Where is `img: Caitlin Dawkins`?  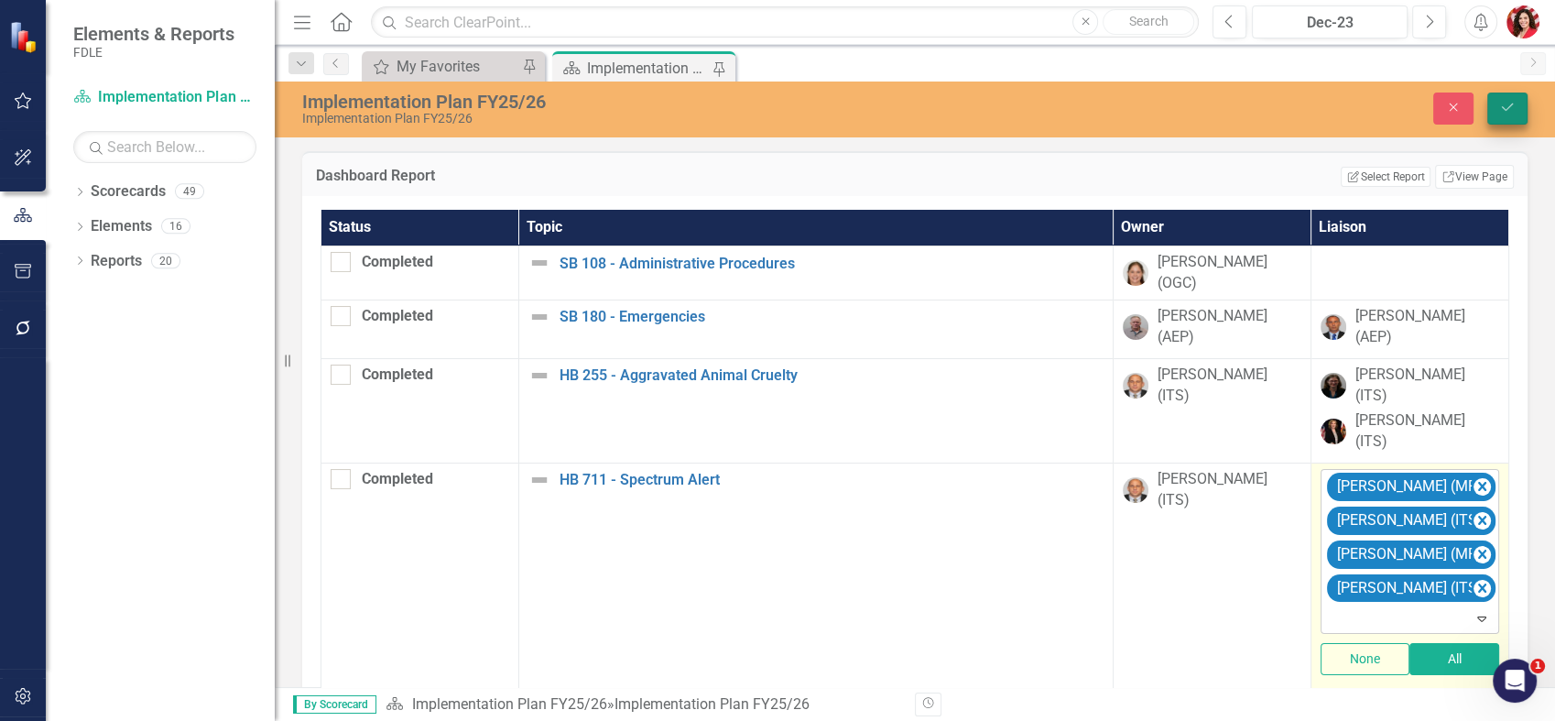
img: Caitlin Dawkins is located at coordinates (1523, 22).